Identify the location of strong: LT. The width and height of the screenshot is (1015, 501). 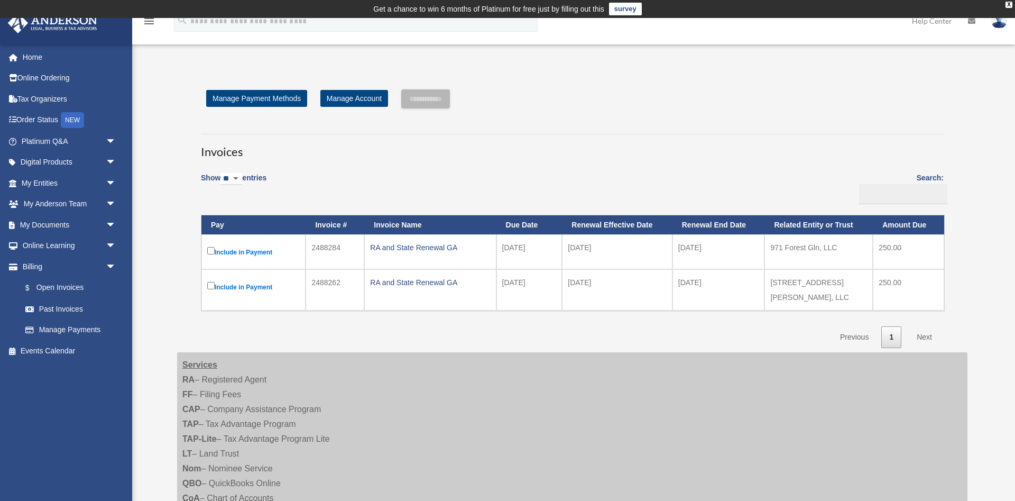
(187, 453).